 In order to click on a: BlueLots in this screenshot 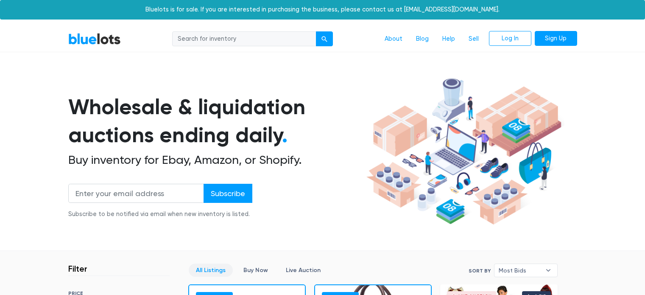, I will do `click(95, 39)`.